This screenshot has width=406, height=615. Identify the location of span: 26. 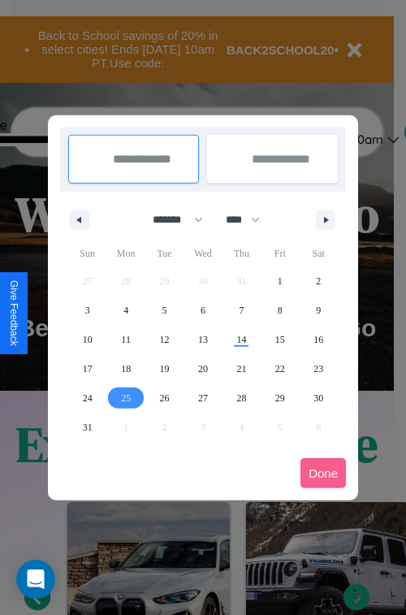
(165, 398).